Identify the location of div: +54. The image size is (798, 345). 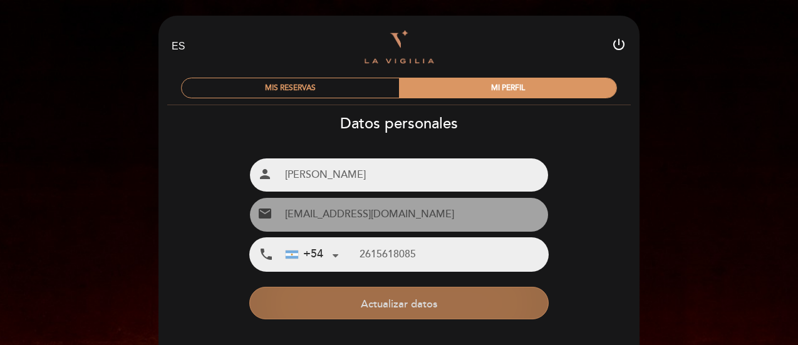
(304, 254).